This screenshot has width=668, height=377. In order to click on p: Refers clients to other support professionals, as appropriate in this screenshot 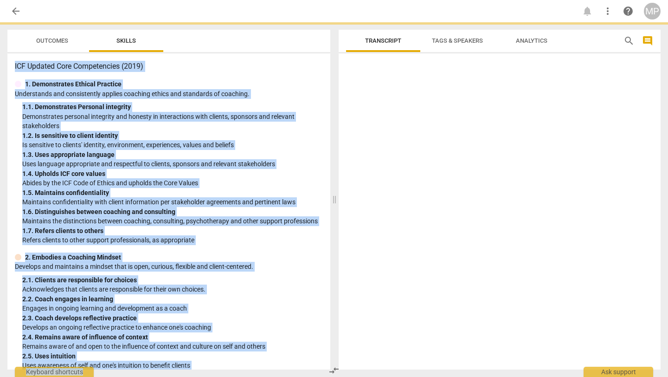, I will do `click(173, 240)`.